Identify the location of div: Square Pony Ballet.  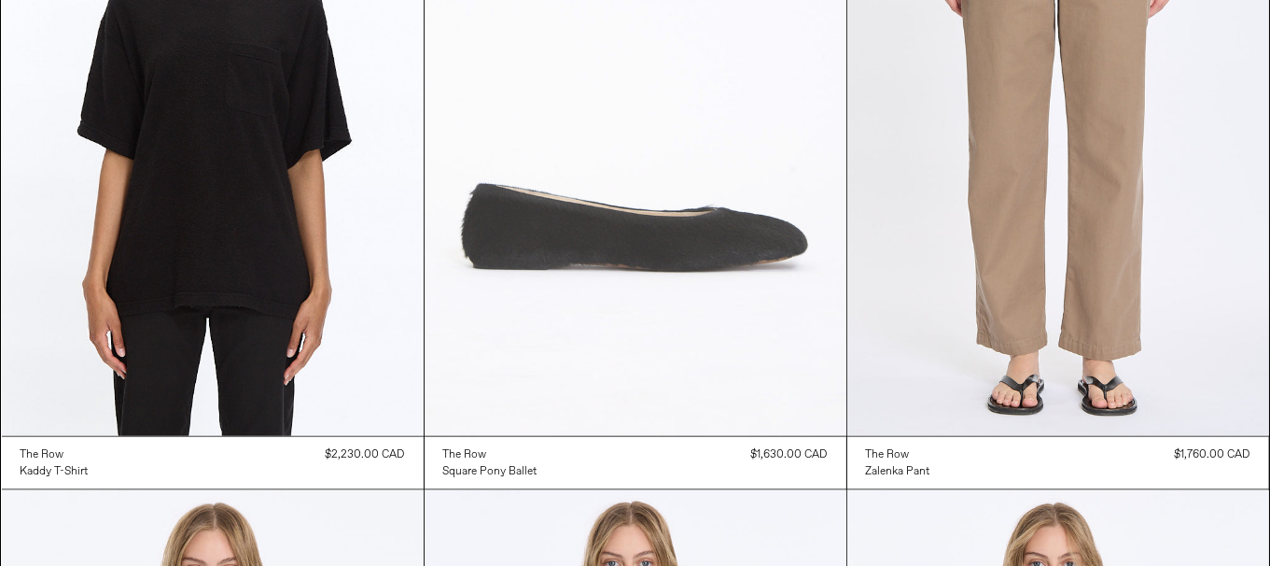
(490, 471).